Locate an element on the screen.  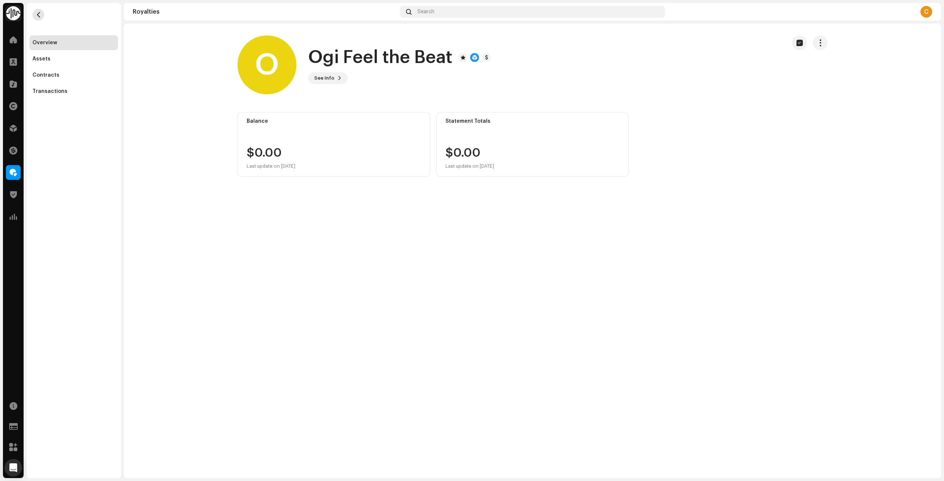
span: Search is located at coordinates (426, 12).